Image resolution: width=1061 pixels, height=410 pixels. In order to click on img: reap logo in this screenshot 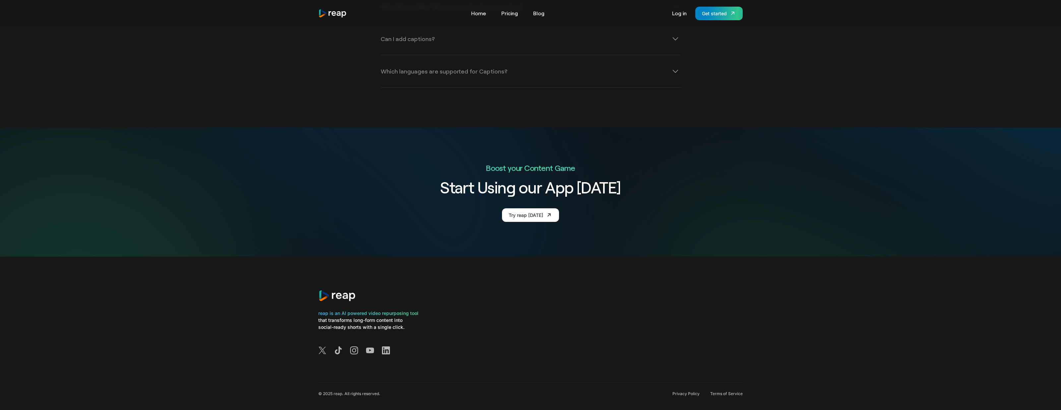, I will do `click(332, 13)`.